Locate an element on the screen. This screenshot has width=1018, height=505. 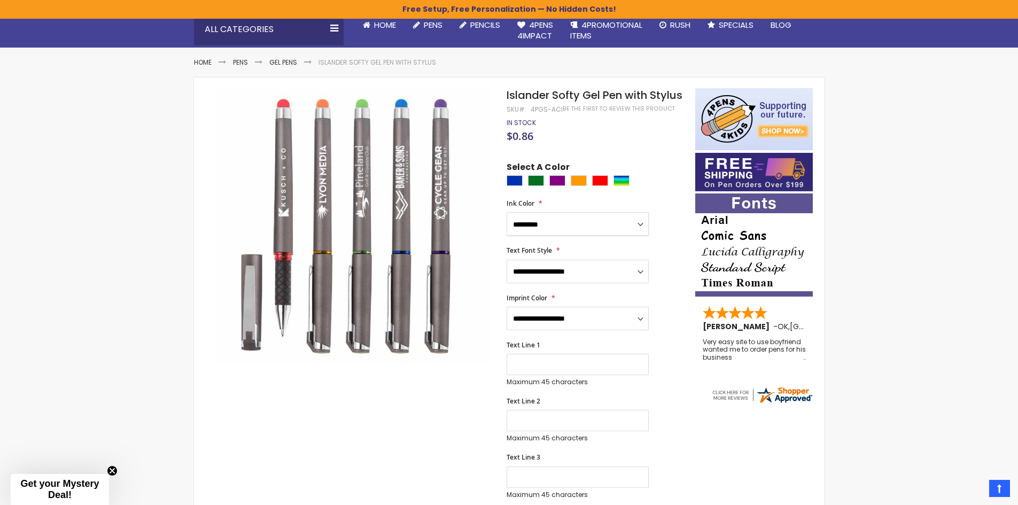
div: Very easy site to use boyfriend wanted me to order pens for his business is located at coordinates (755, 350).